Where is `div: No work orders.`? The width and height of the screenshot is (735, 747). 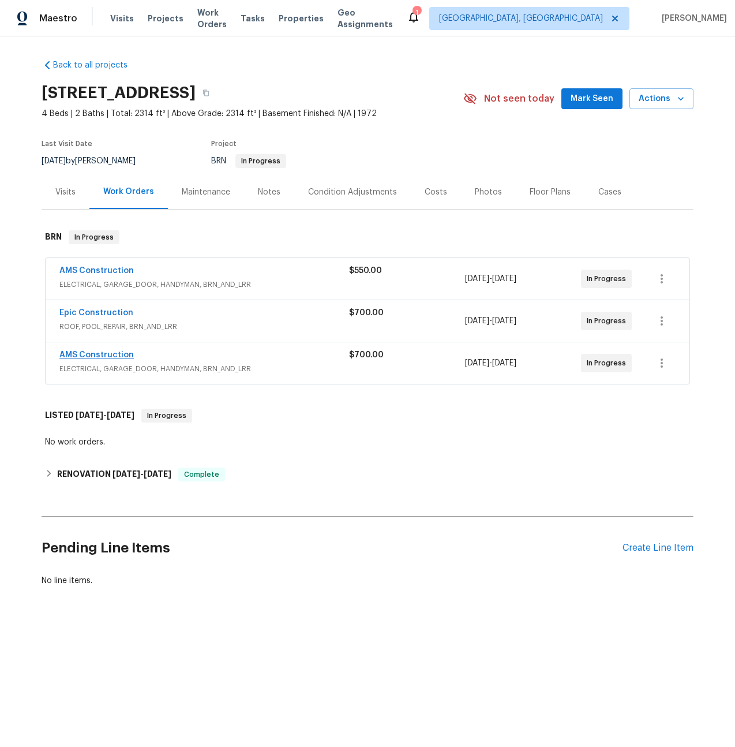 div: No work orders. is located at coordinates (368, 442).